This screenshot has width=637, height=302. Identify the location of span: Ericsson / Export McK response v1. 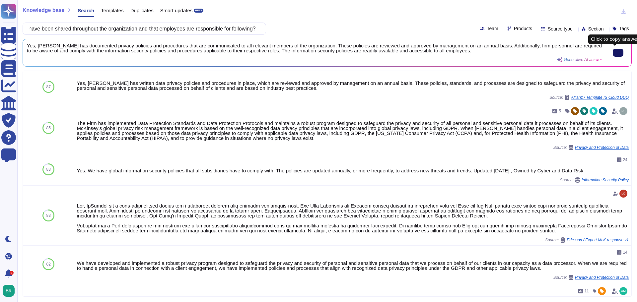
(598, 240).